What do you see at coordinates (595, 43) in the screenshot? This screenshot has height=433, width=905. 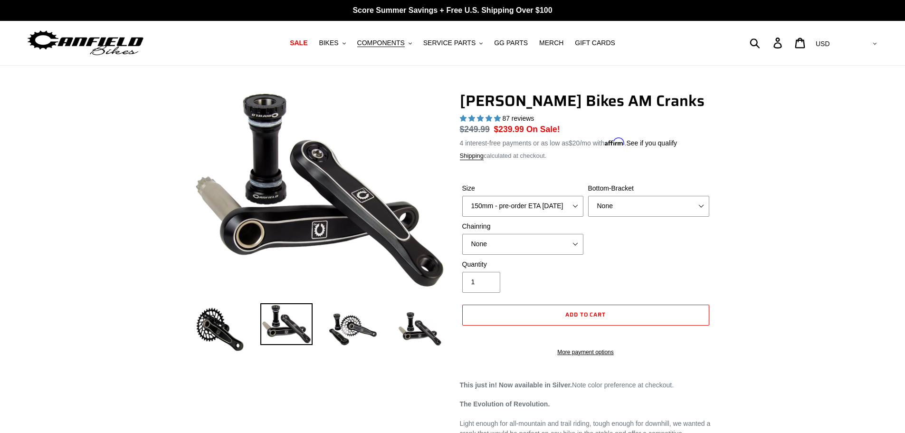 I see `span: GIFT CARDS` at bounding box center [595, 43].